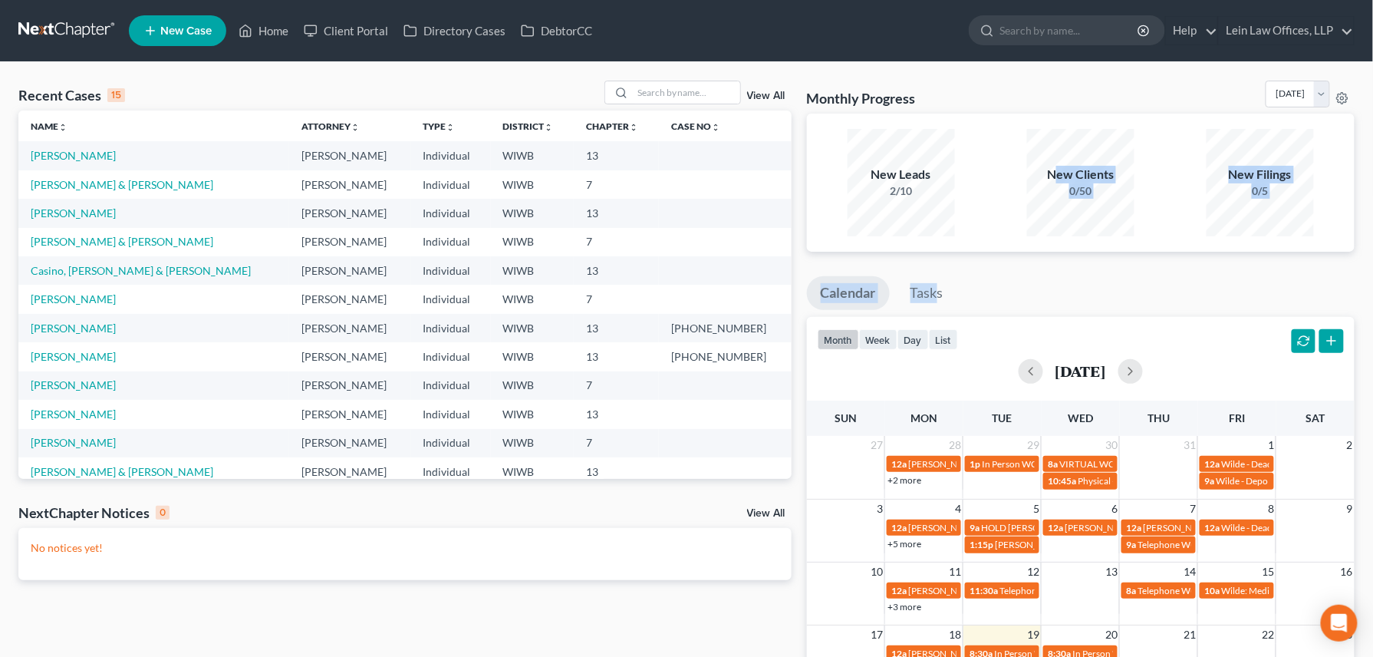 The height and width of the screenshot is (657, 1373). Describe the element at coordinates (1193, 509) in the screenshot. I see `span: 7` at that location.